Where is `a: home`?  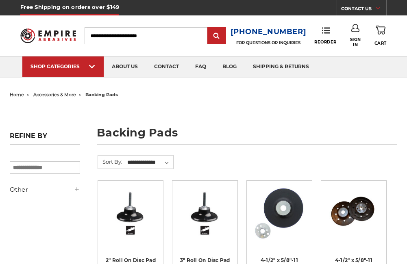
a: home is located at coordinates (17, 95).